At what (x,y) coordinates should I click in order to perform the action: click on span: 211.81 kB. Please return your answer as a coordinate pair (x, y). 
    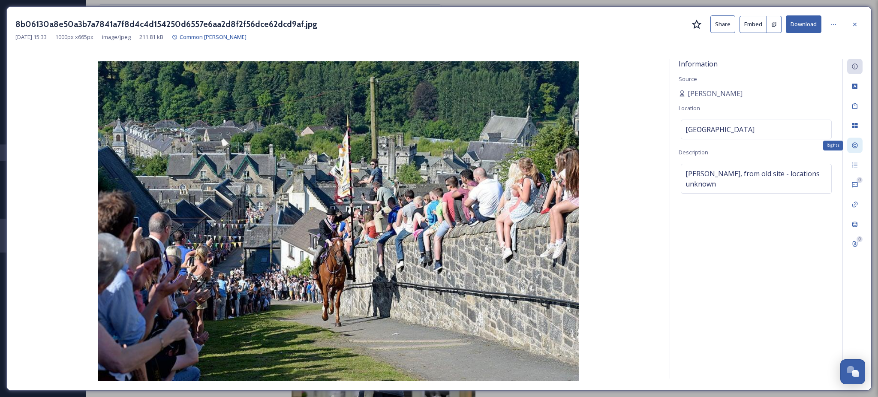
    Looking at the image, I should click on (151, 37).